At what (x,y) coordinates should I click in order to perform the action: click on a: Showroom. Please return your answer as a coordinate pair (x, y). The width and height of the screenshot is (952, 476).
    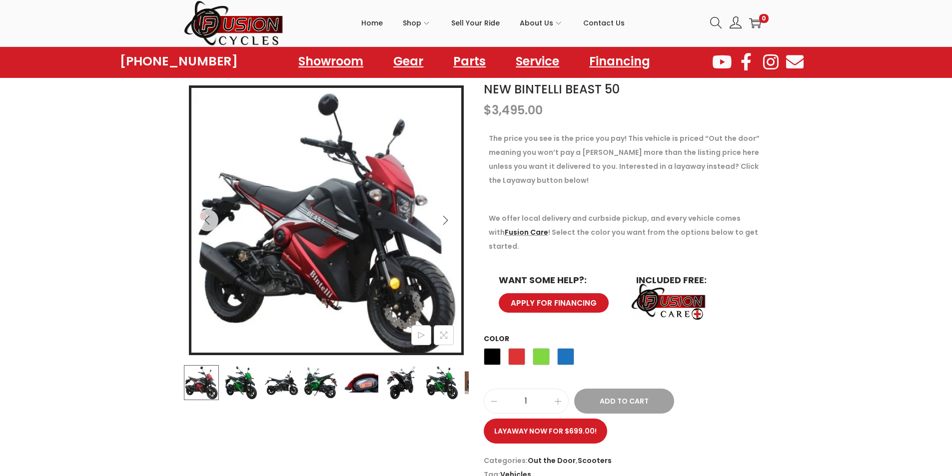
    Looking at the image, I should click on (331, 61).